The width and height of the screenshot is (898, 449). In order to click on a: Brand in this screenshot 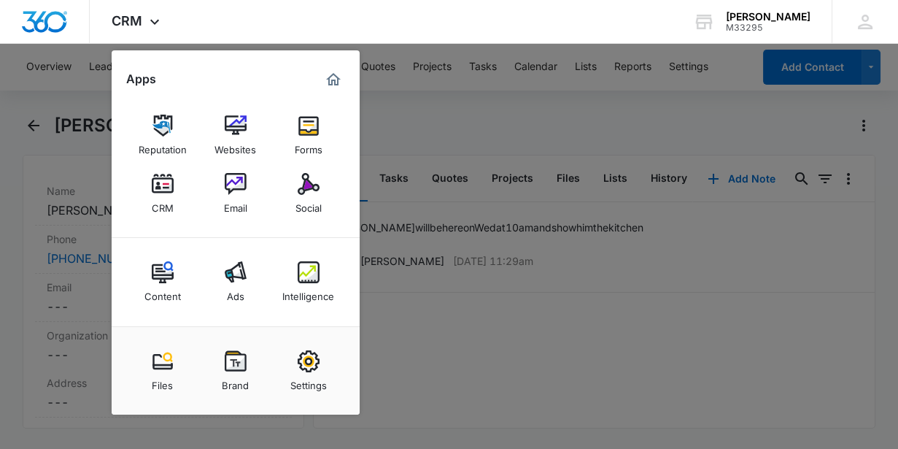, I will do `click(236, 371)`.